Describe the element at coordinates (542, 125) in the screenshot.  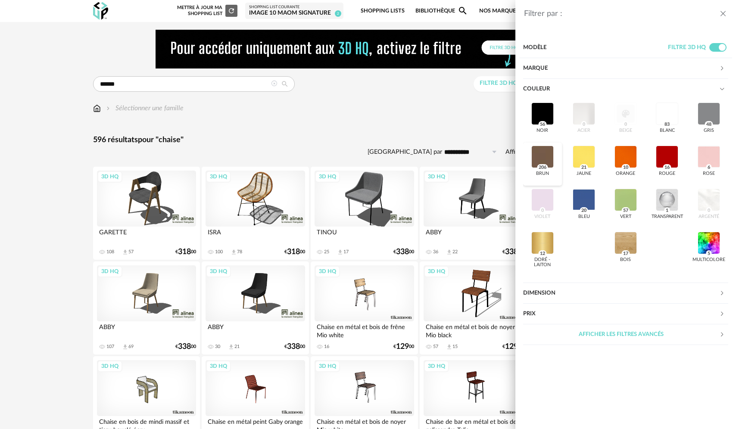
I see `span: 56` at that location.